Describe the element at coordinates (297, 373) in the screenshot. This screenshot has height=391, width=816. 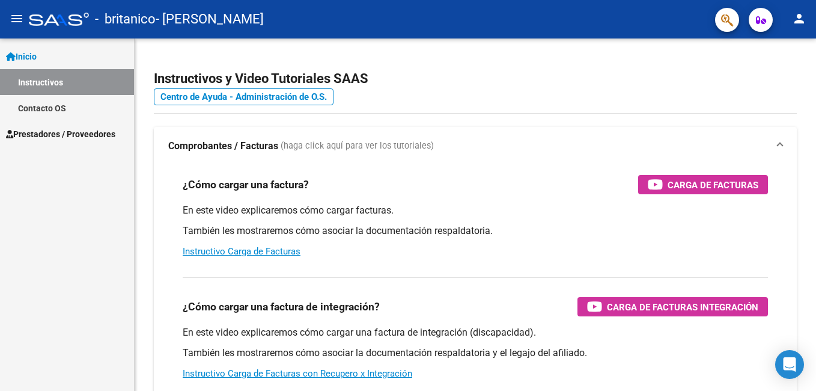
I see `a: Instructivo Carga de Facturas con Recupero x Integración` at that location.